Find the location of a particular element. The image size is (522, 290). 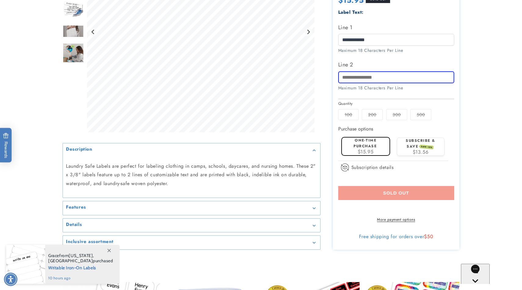

div: Go to slide 5 is located at coordinates (73, 31).